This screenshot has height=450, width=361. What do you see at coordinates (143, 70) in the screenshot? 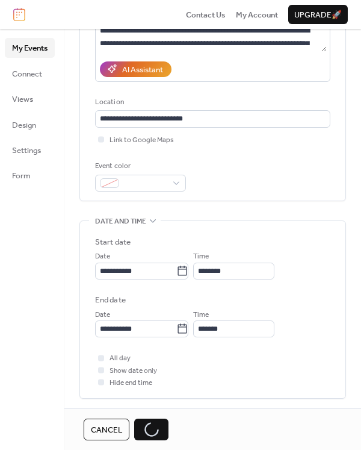
I see `div: AI Assistant` at bounding box center [143, 70].